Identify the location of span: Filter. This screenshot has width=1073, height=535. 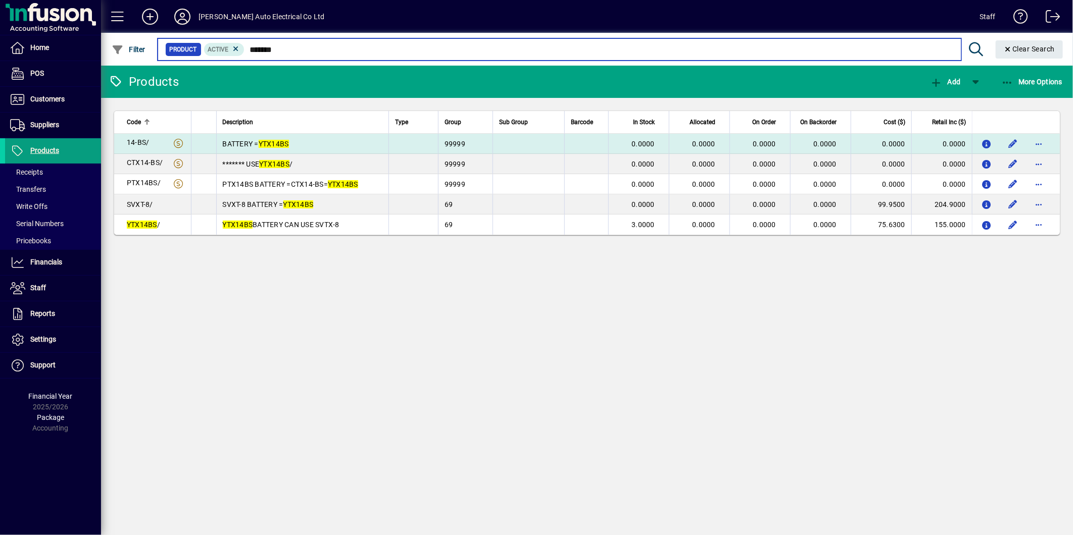
(128, 49).